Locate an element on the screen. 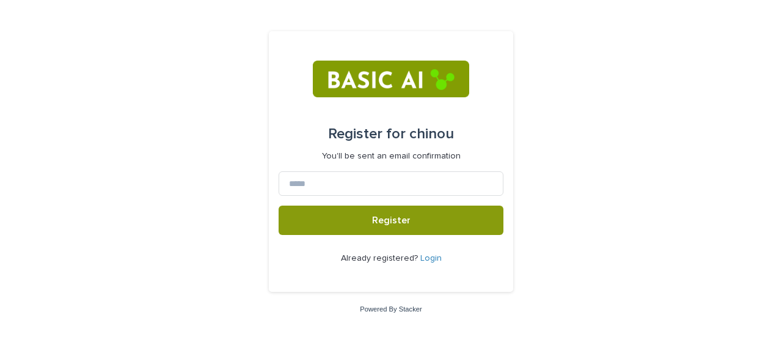  span: Register is located at coordinates (391, 220).